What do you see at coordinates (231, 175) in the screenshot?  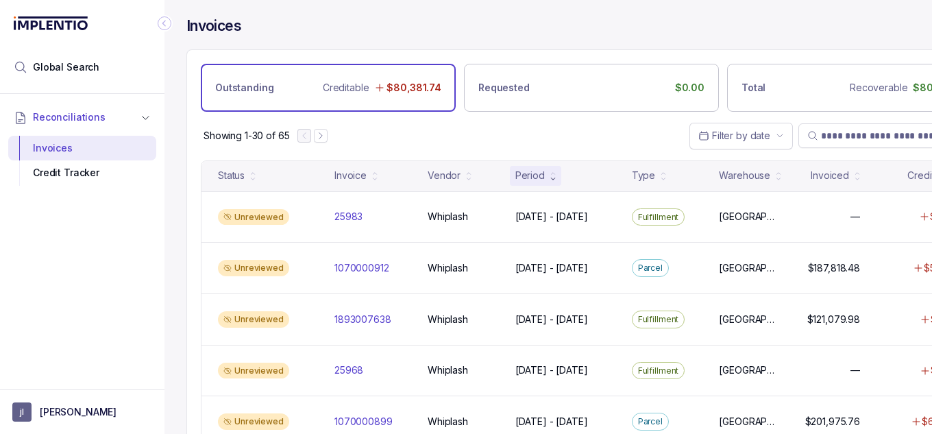 I see `div: Status` at bounding box center [231, 175].